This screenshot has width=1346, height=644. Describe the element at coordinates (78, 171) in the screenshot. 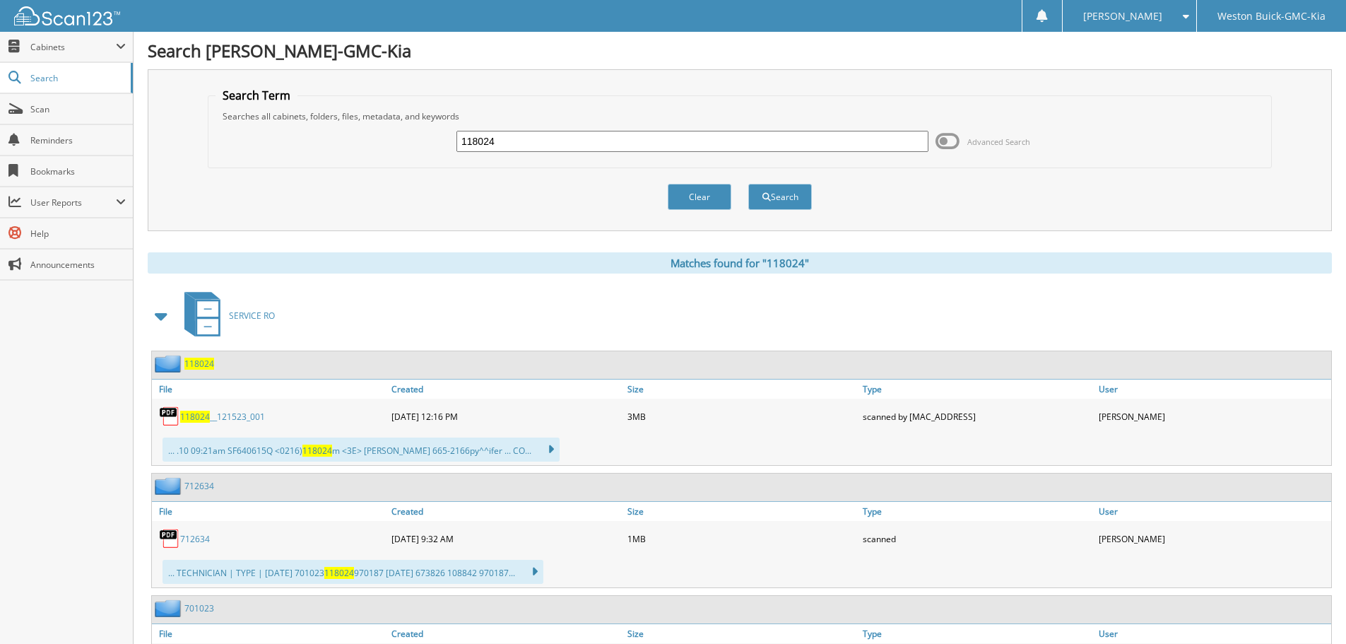

I see `span: Bookmarks` at that location.